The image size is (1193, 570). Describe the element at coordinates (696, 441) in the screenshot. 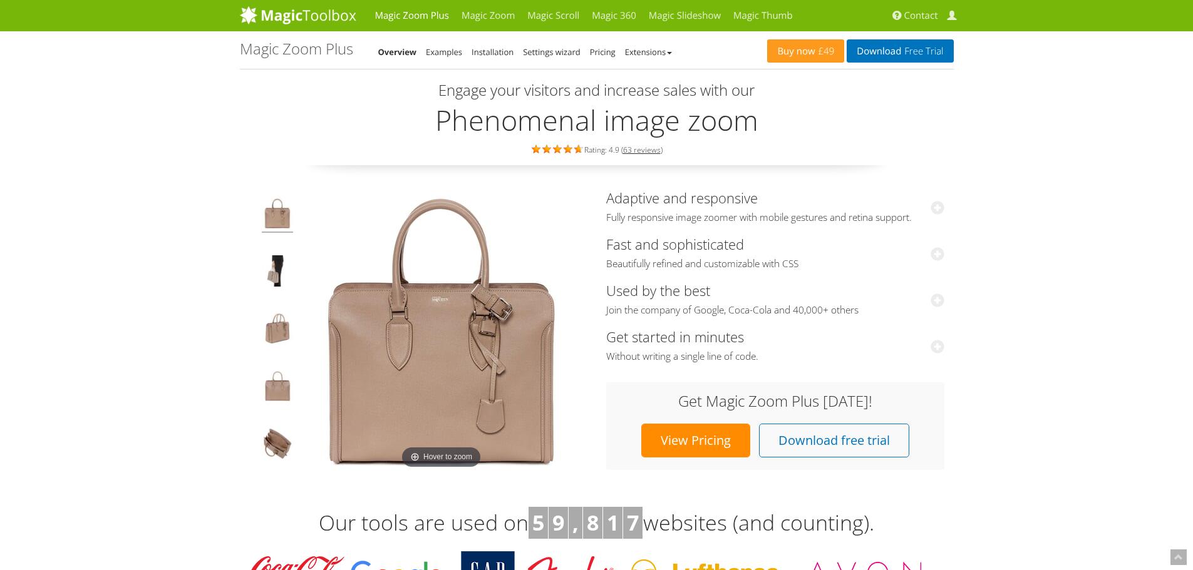

I see `a: View Pricing` at that location.